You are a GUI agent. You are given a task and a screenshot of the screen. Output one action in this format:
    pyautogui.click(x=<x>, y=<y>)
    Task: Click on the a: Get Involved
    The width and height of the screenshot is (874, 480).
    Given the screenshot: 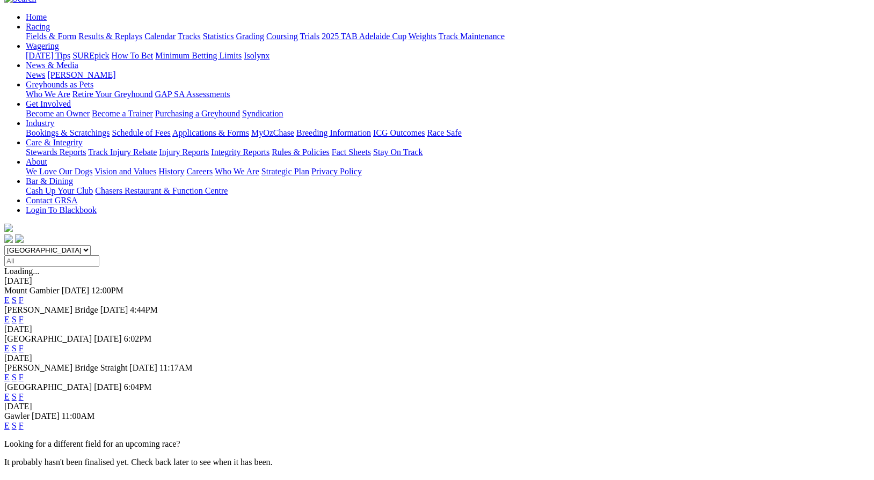 What is the action you would take?
    pyautogui.click(x=48, y=104)
    